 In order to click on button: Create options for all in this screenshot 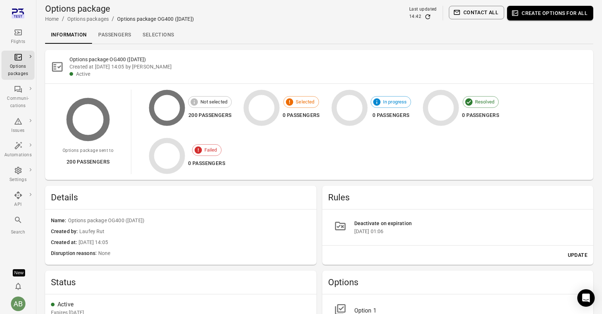, I will do `click(550, 13)`.